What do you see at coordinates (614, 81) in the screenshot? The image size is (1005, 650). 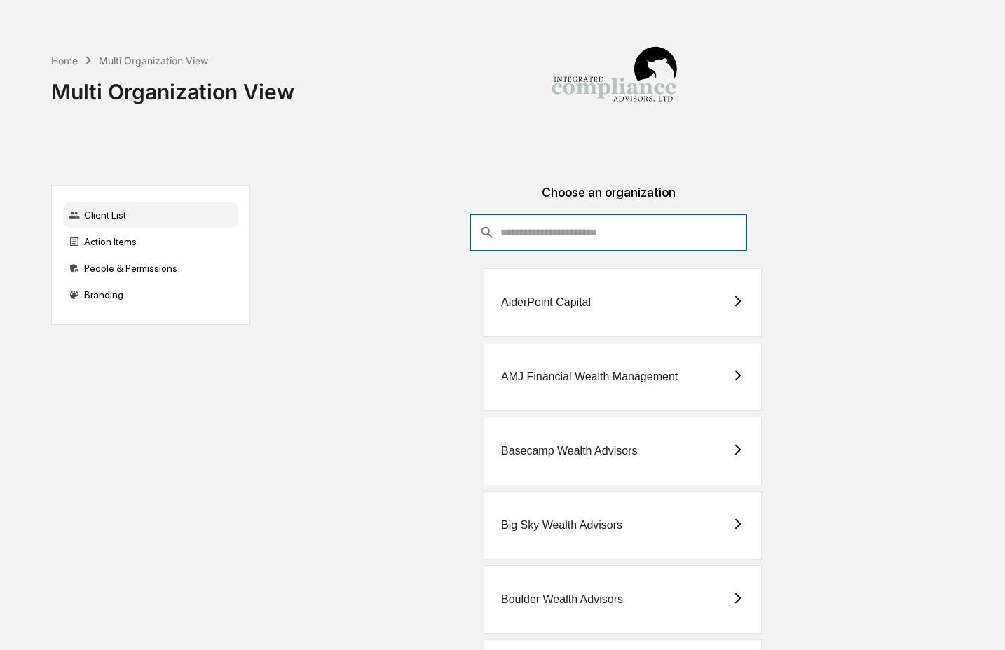 I see `img: Integrated Compliance Advisors` at bounding box center [614, 81].